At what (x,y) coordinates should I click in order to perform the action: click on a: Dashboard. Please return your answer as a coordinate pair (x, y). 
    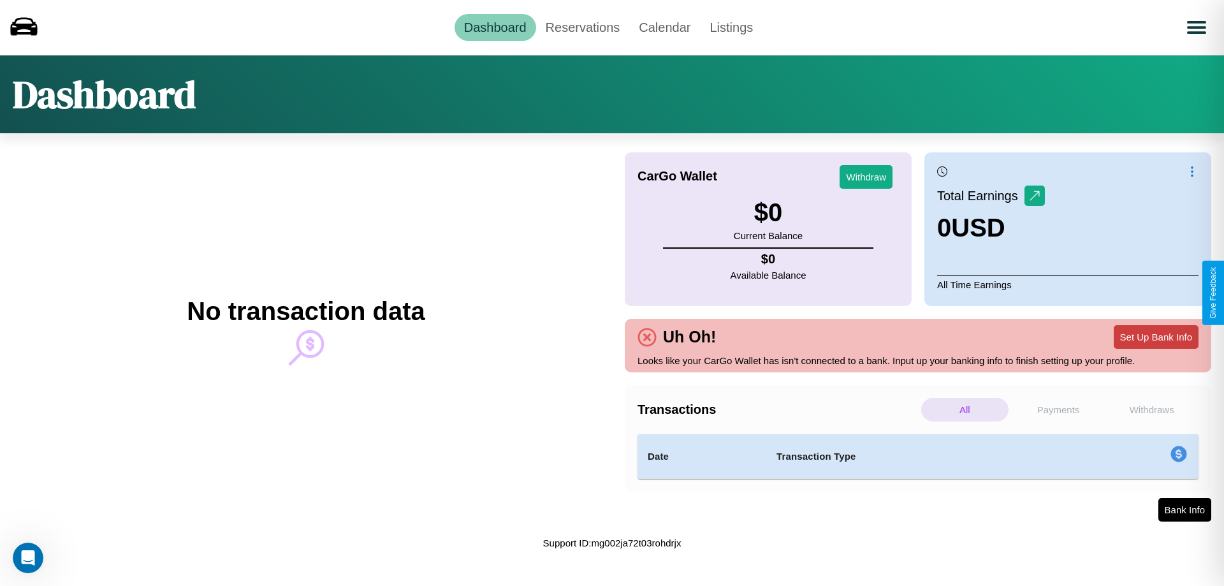
    Looking at the image, I should click on (495, 27).